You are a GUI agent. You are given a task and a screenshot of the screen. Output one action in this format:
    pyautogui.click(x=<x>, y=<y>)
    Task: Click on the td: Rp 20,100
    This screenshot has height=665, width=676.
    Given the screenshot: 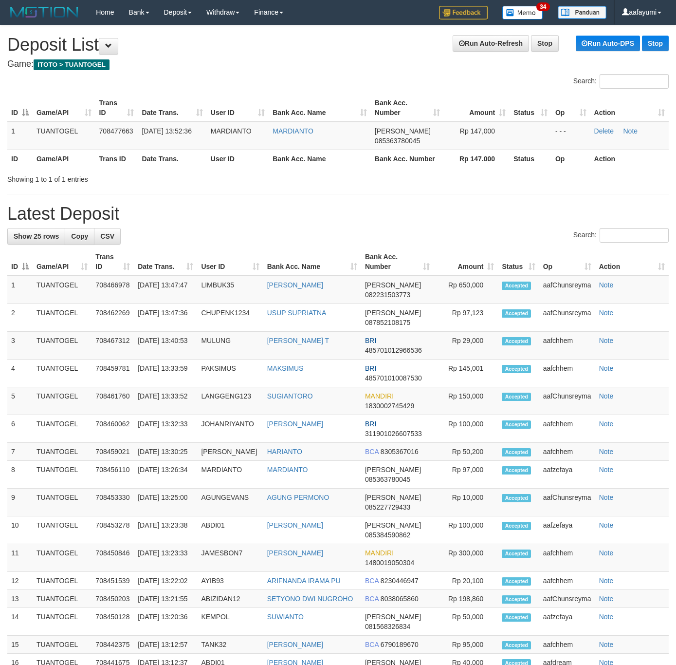 What is the action you would take?
    pyautogui.click(x=466, y=580)
    